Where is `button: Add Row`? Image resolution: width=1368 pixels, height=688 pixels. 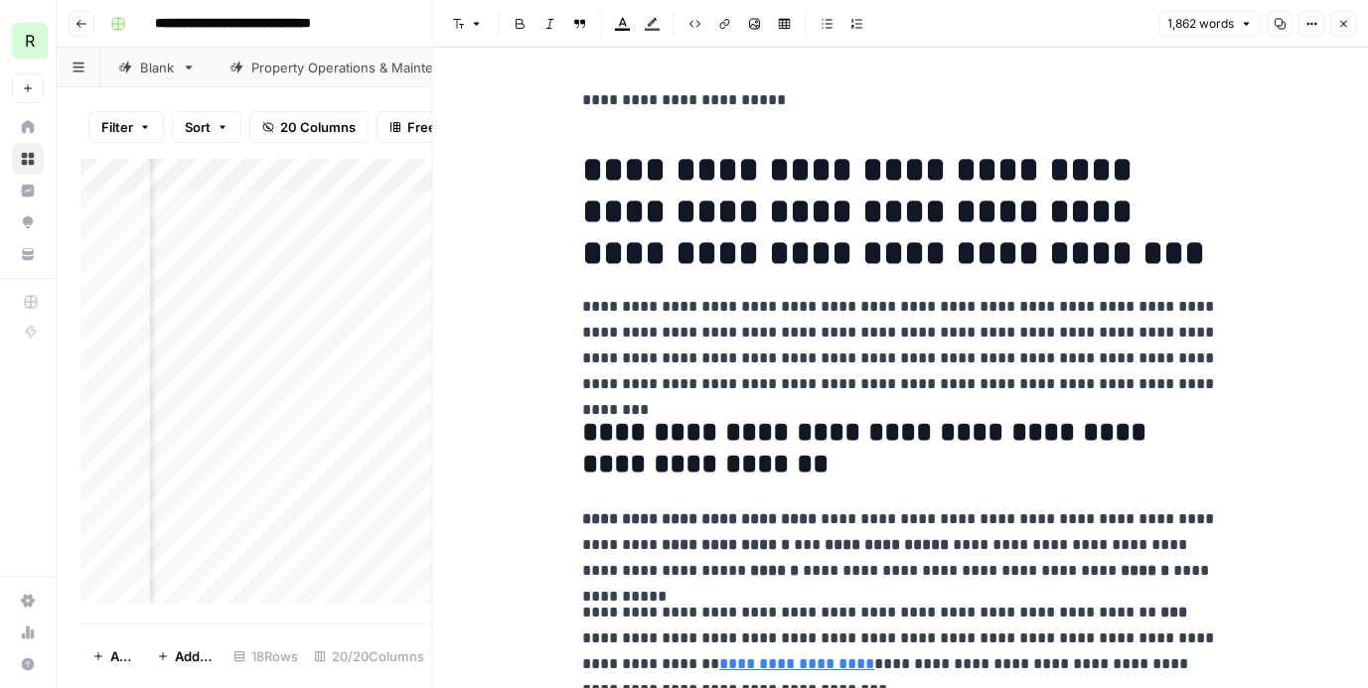
button: Add Row is located at coordinates (112, 656).